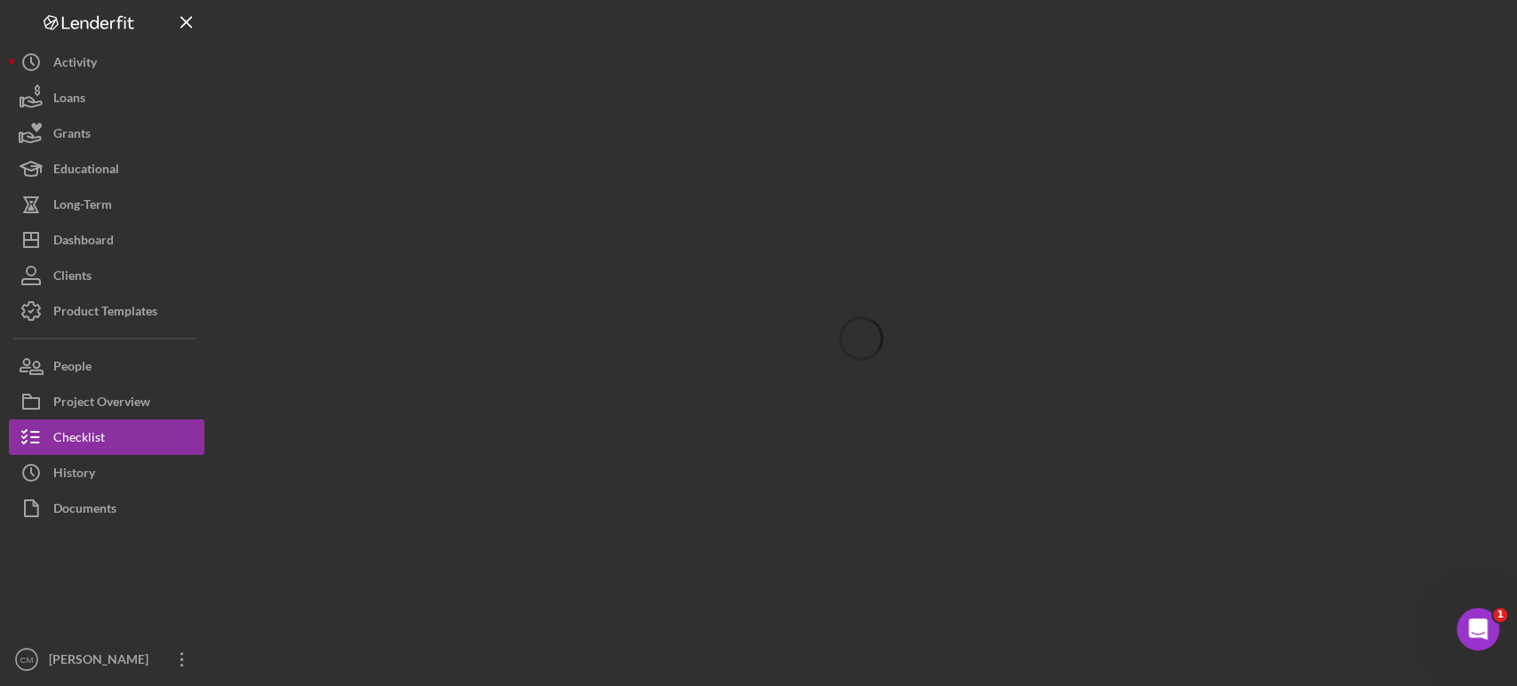 The image size is (1517, 686). What do you see at coordinates (50, 48) in the screenshot?
I see `img: logo` at bounding box center [50, 48].